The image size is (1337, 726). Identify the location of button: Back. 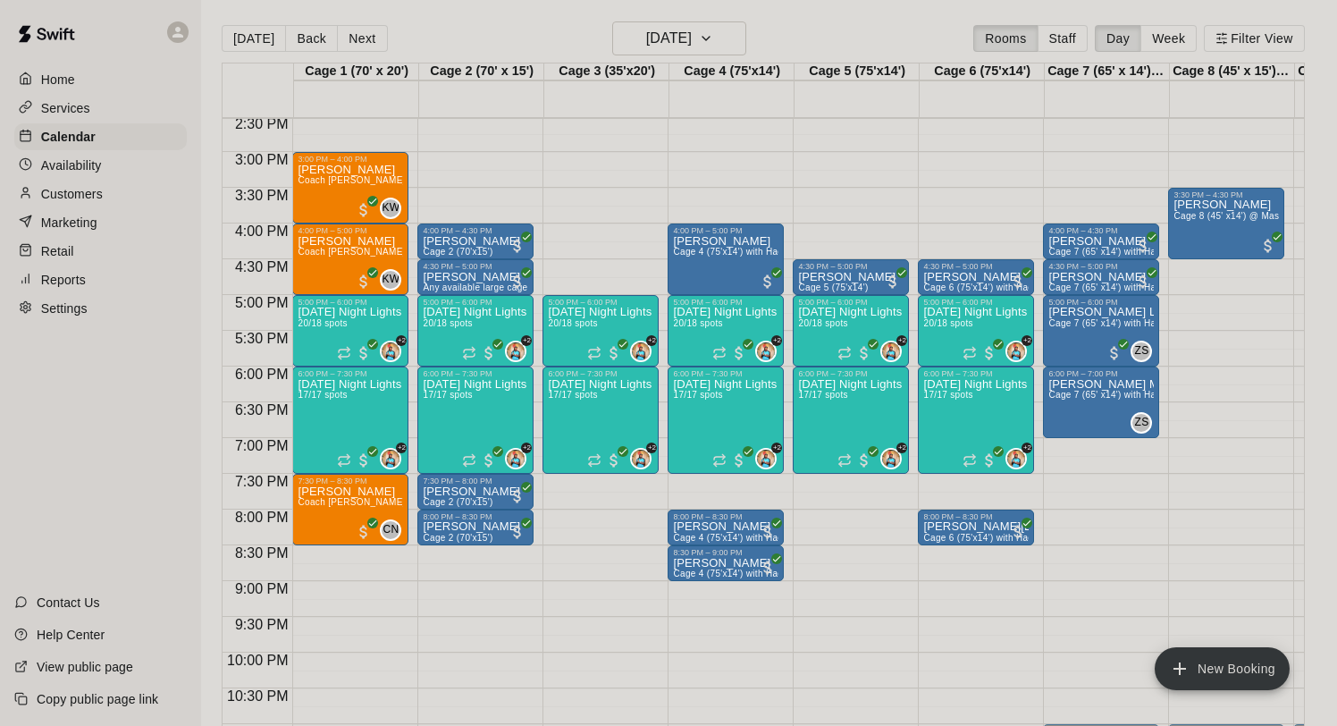
(311, 38).